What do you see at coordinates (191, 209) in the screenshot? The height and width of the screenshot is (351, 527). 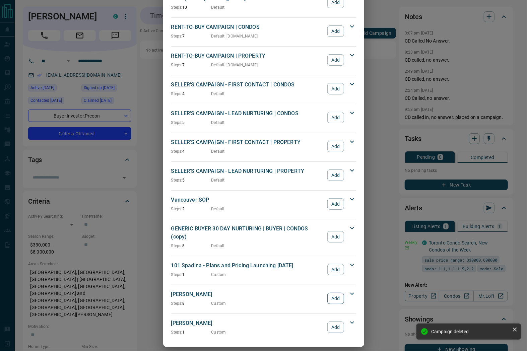 I see `p: 2` at bounding box center [191, 209].